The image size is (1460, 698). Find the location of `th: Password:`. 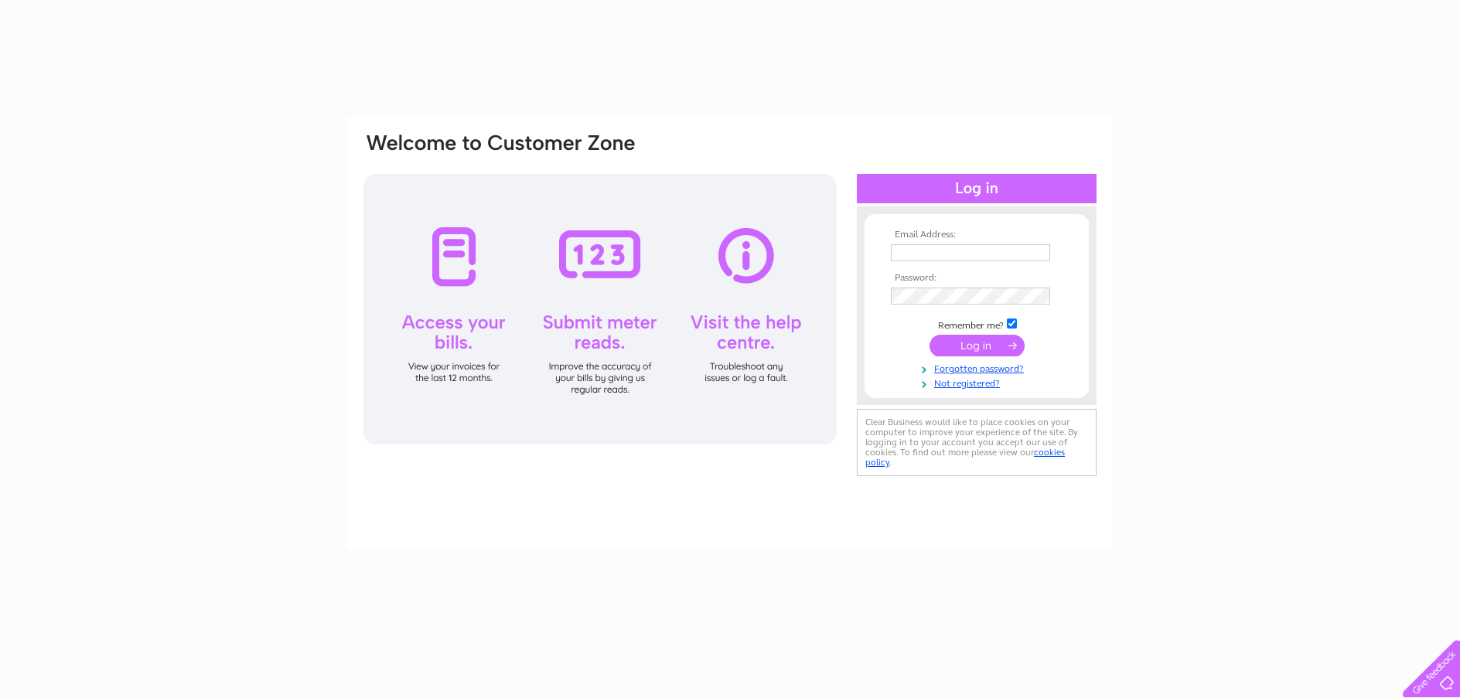

th: Password: is located at coordinates (976, 278).